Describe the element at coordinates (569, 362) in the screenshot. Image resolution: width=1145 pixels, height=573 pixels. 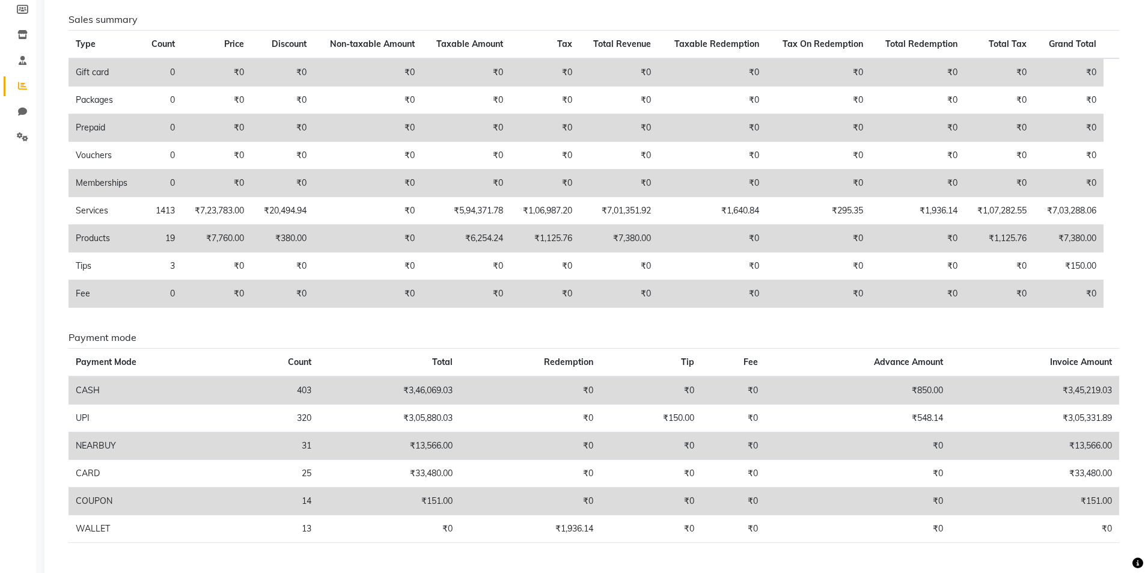
I see `span: Redemption` at that location.